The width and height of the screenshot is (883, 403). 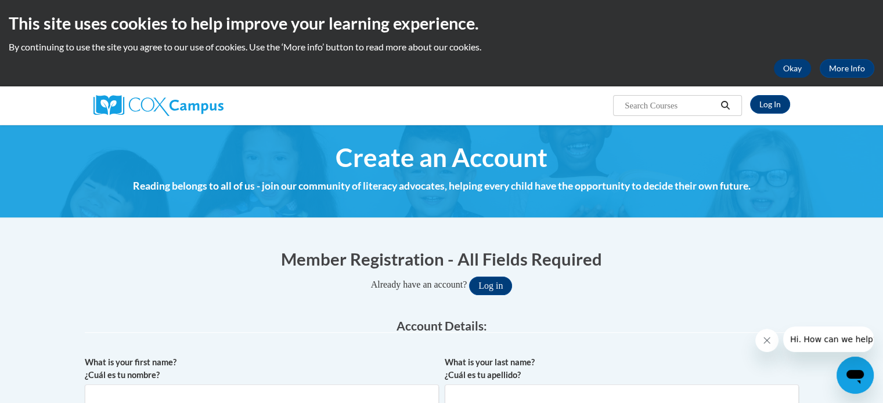 What do you see at coordinates (847, 68) in the screenshot?
I see `a: More Info` at bounding box center [847, 68].